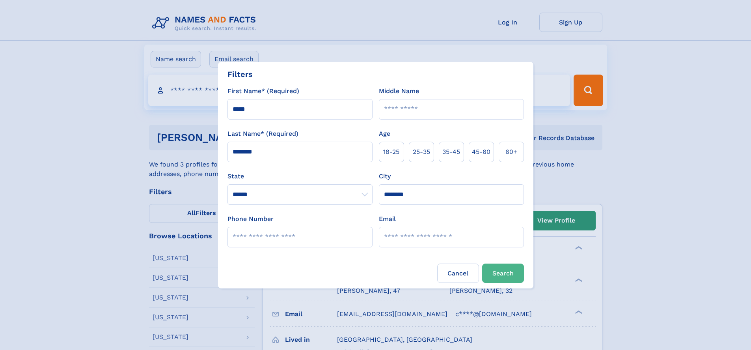 This screenshot has width=751, height=350. Describe the element at coordinates (503, 273) in the screenshot. I see `button: Search` at that location.